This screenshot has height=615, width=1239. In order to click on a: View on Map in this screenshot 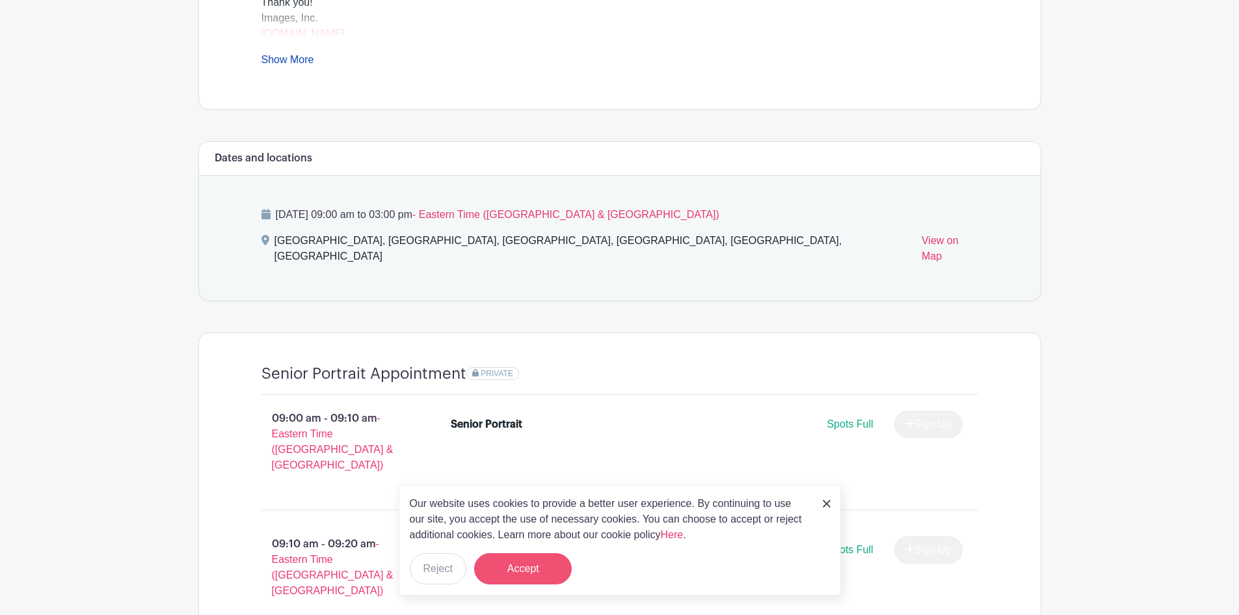, I will do `click(950, 251)`.